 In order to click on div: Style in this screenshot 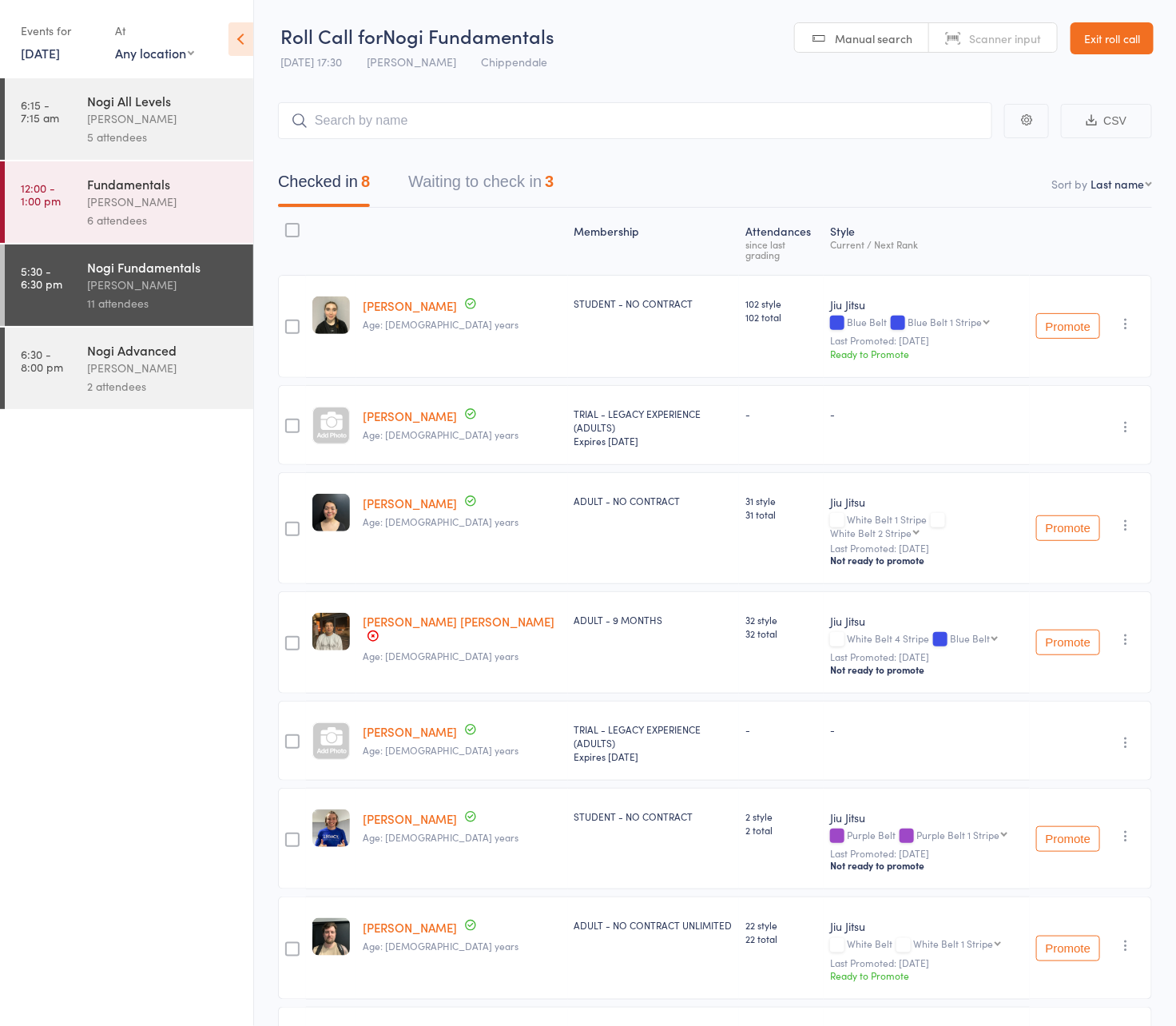, I will do `click(927, 242)`.